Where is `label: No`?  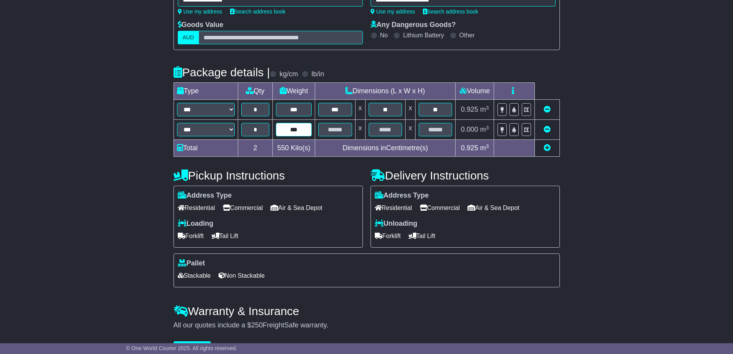 label: No is located at coordinates (384, 35).